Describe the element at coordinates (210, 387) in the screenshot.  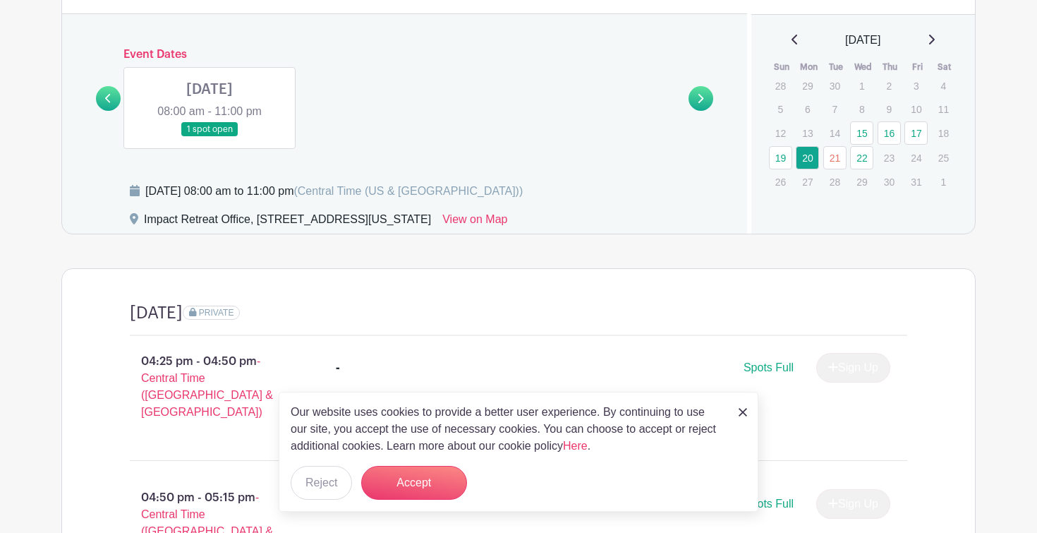
I see `p: 04:25 pm - 04:50 pm` at that location.